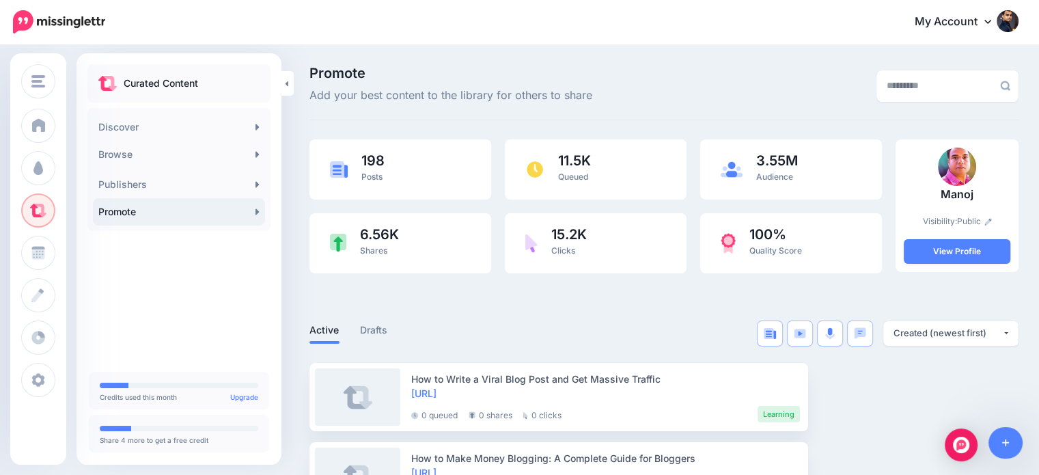 Image resolution: width=1039 pixels, height=475 pixels. I want to click on img: Missinglettr, so click(59, 22).